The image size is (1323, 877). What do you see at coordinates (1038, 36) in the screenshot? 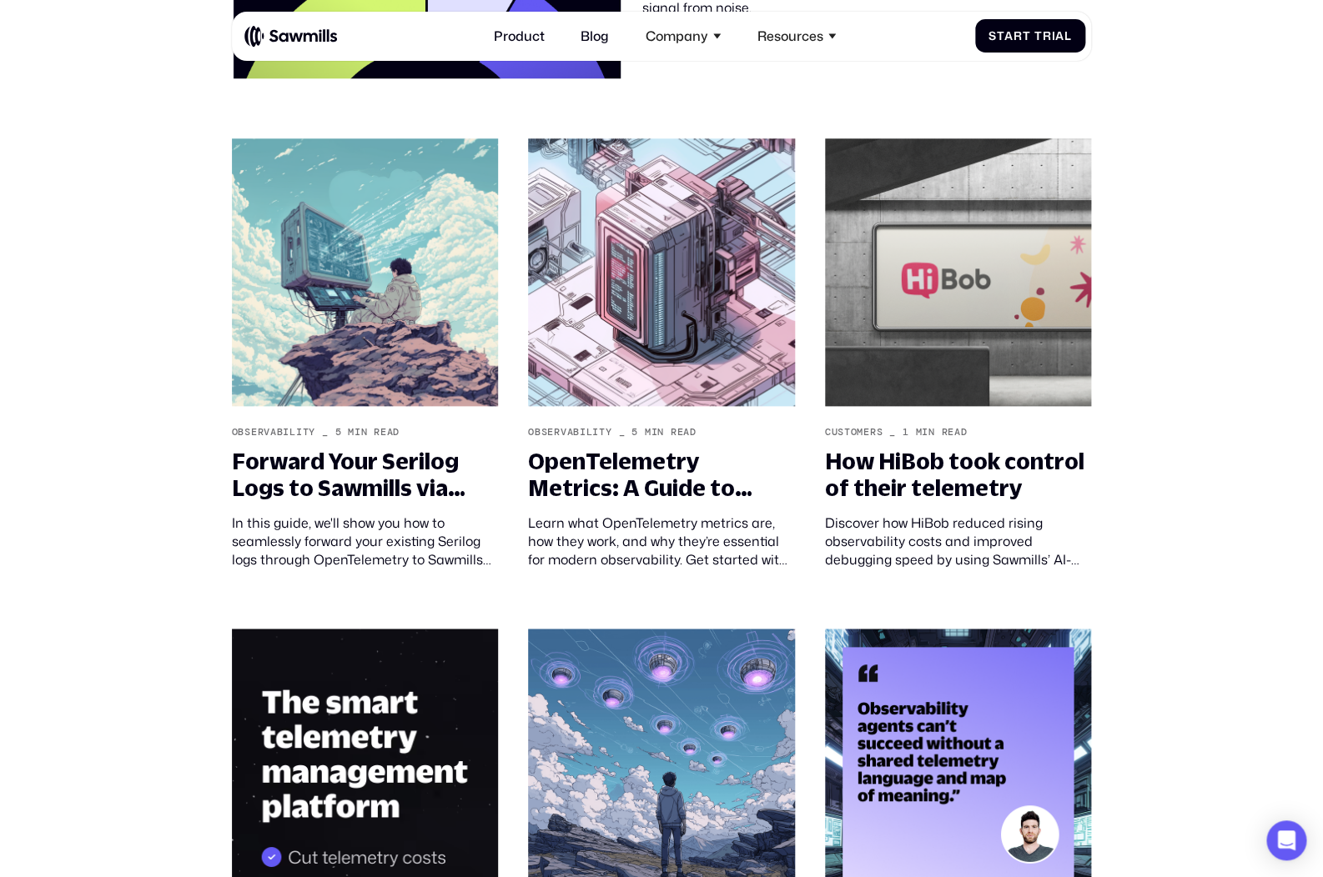
I see `span: T` at bounding box center [1038, 36].